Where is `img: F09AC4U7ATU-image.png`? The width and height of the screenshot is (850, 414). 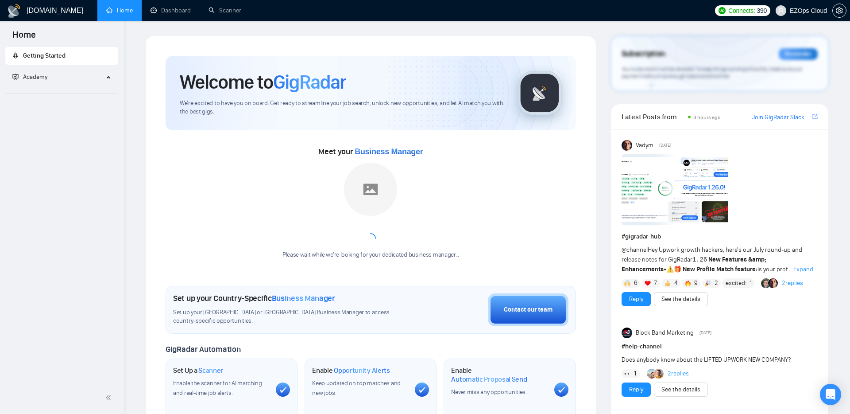 img: F09AC4U7ATU-image.png is located at coordinates (675, 190).